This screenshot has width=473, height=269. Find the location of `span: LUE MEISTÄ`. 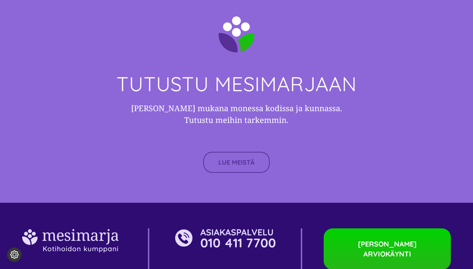

span: LUE MEISTÄ is located at coordinates (236, 162).